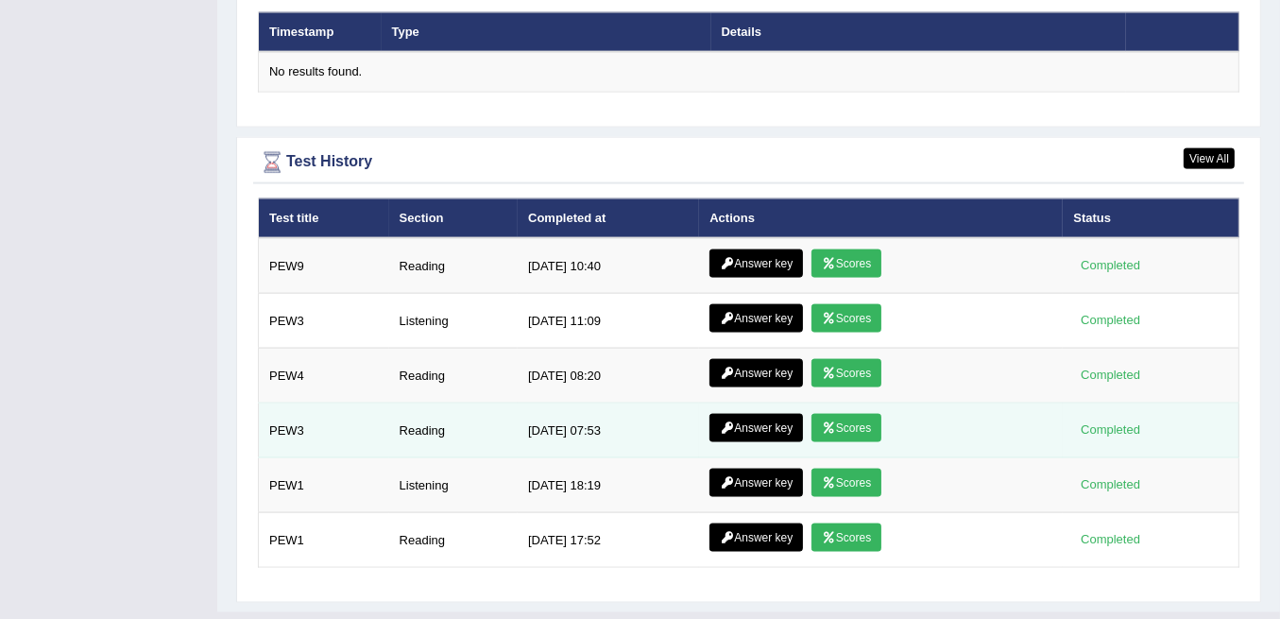 The image size is (1280, 619). I want to click on th: Type, so click(546, 32).